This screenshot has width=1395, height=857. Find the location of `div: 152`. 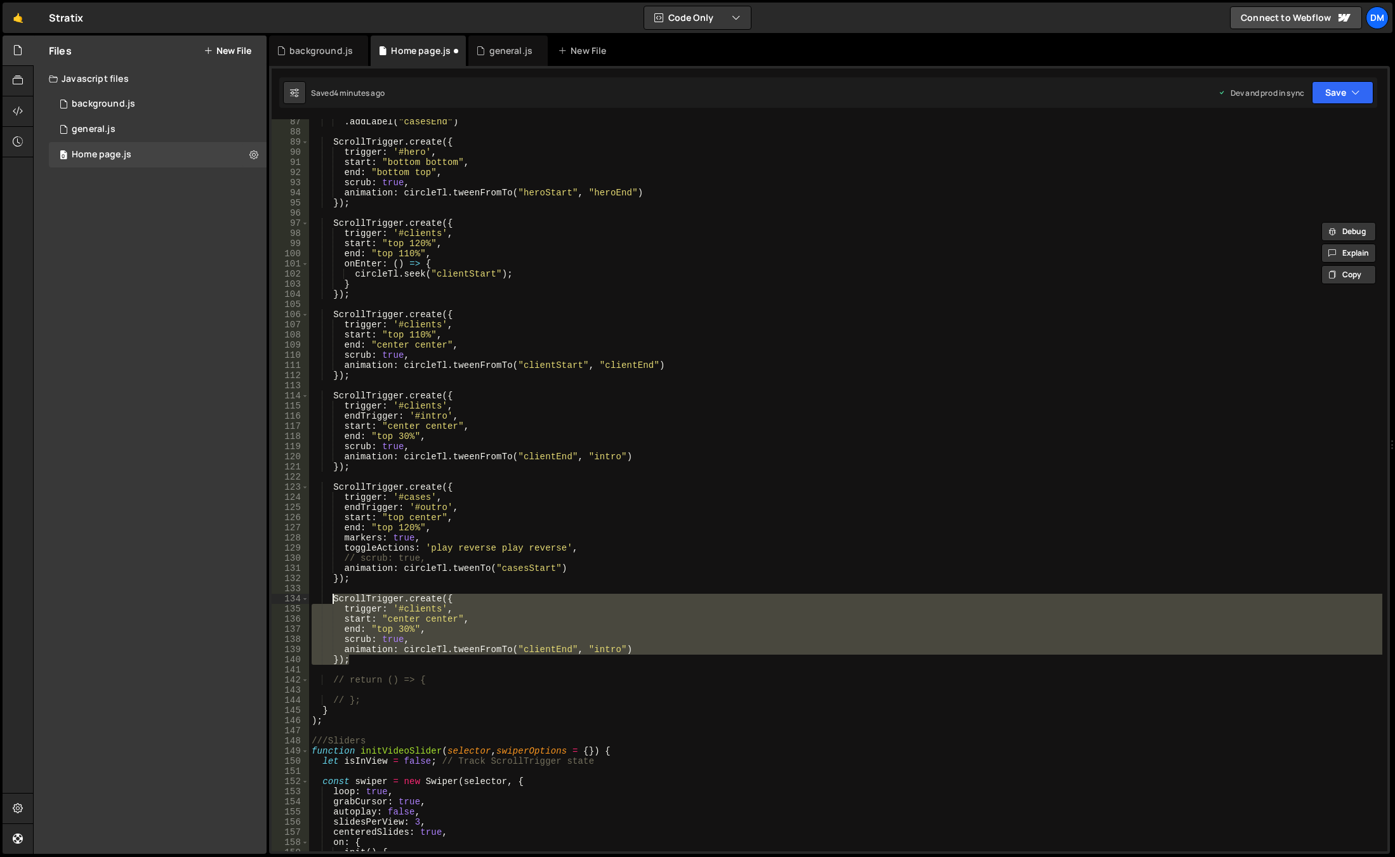

div: 152 is located at coordinates (290, 782).